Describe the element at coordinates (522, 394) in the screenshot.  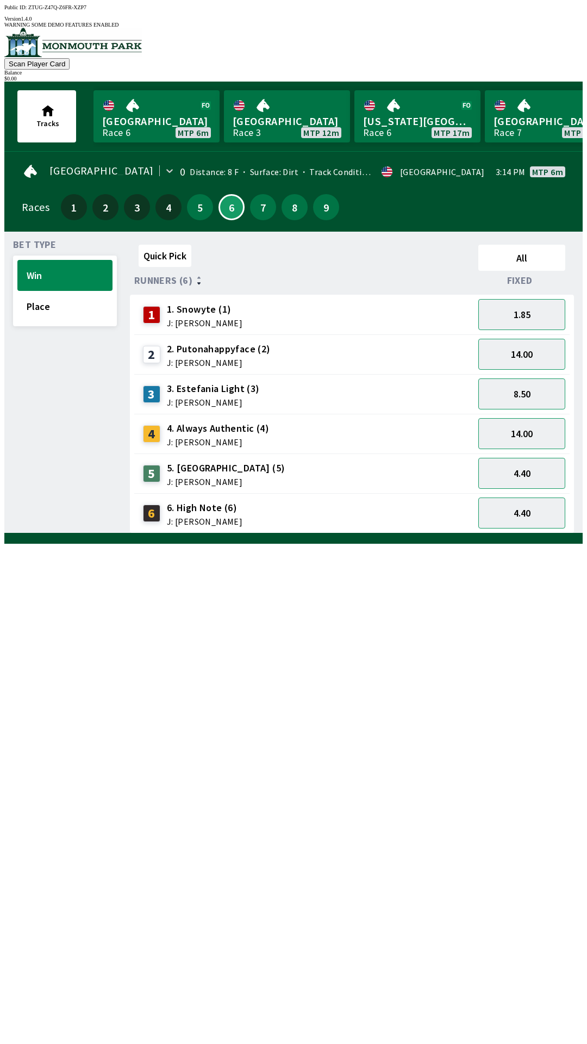
I see `button: 8.50` at that location.